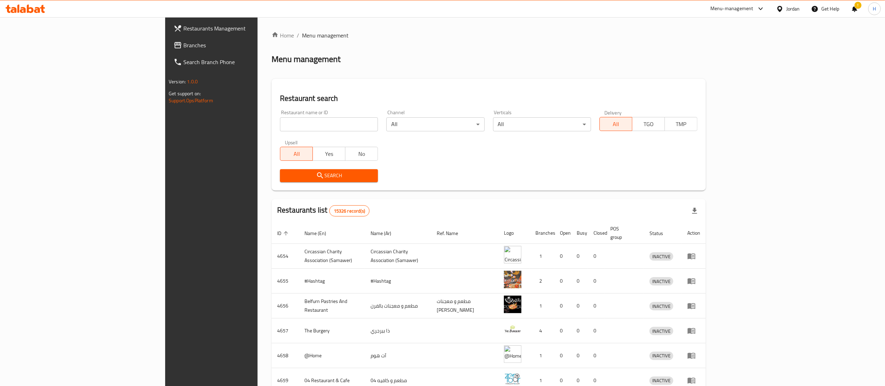  What do you see at coordinates (332, 305) in the screenshot?
I see `td: Belfurn Pastries And Restaurant` at bounding box center [332, 305].